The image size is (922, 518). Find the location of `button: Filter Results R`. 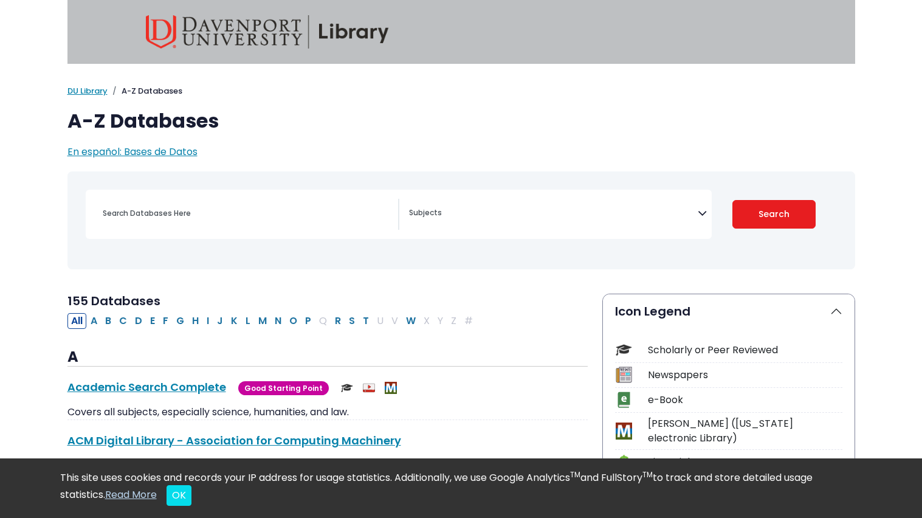

button: Filter Results R is located at coordinates (338, 321).